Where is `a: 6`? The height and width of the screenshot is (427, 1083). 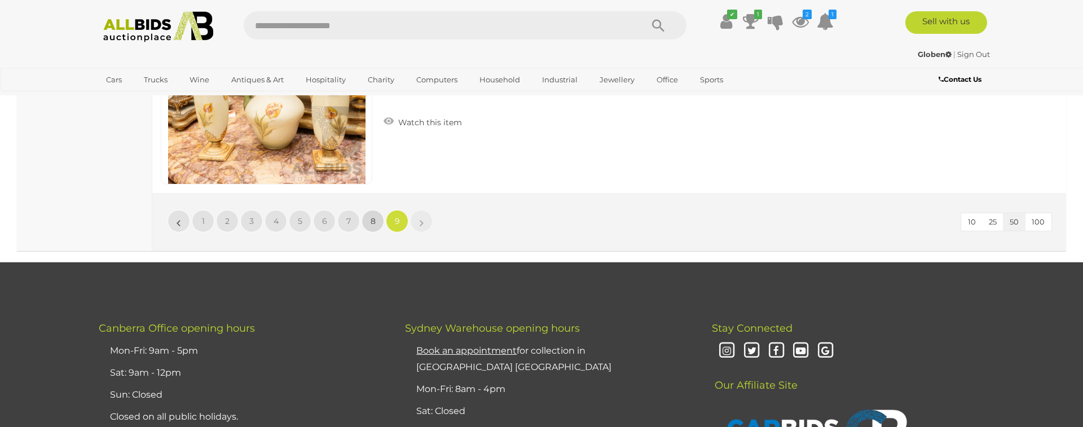
a: 6 is located at coordinates (324, 221).